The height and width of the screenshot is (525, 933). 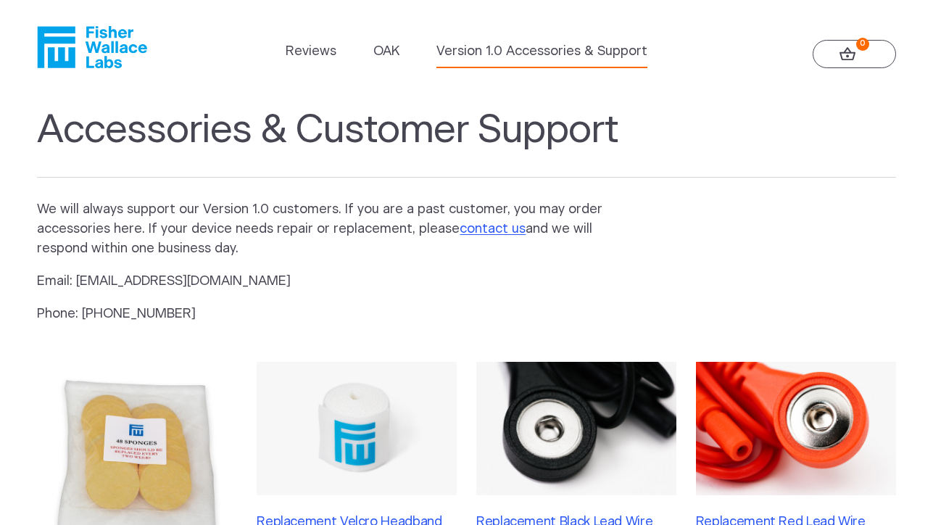 What do you see at coordinates (492, 229) in the screenshot?
I see `a: contact us` at bounding box center [492, 229].